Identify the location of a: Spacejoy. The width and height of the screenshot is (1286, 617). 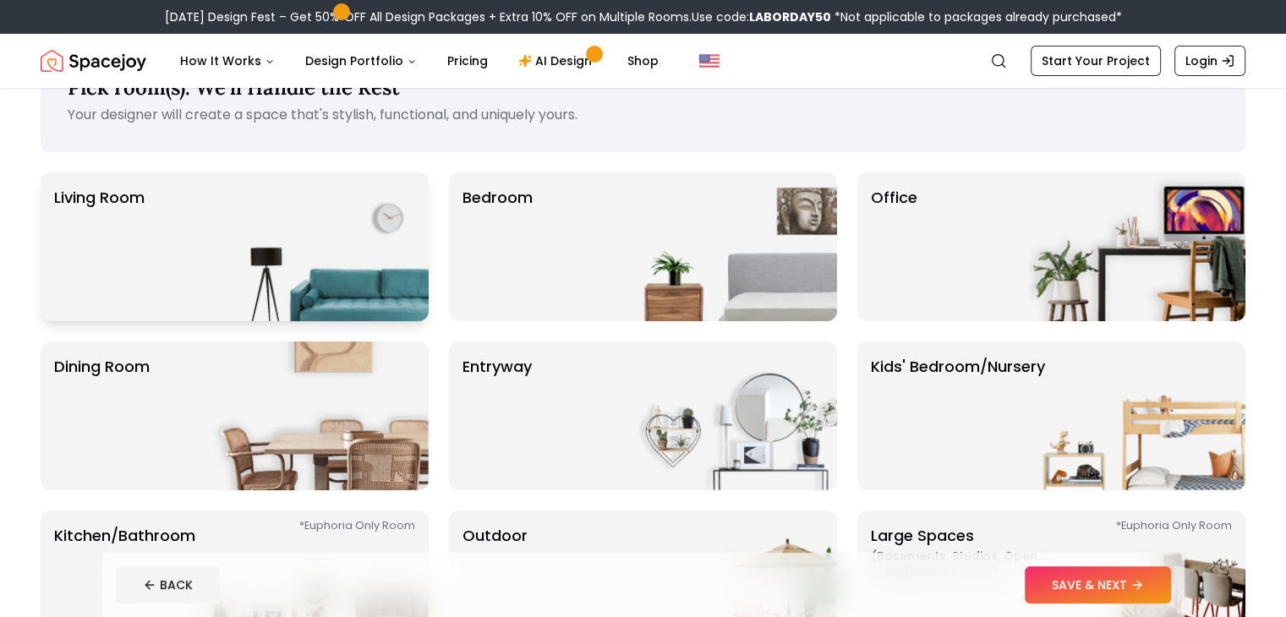
(93, 61).